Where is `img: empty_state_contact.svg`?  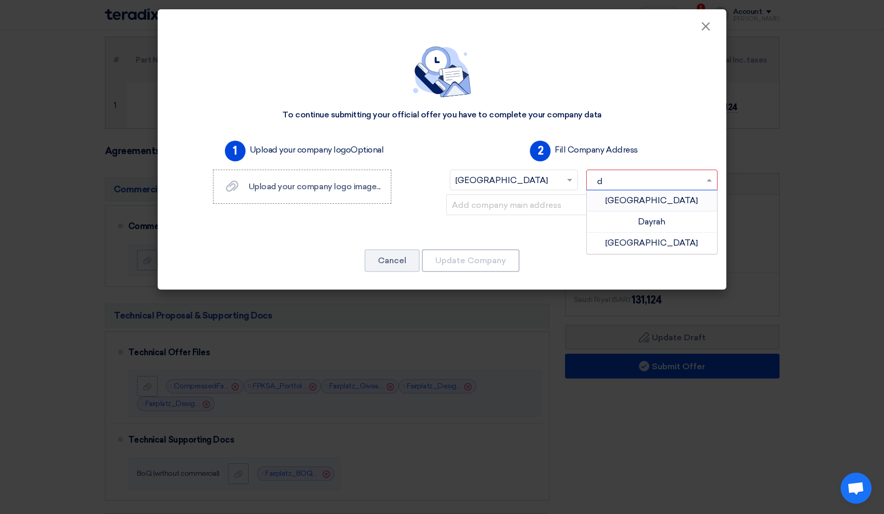 img: empty_state_contact.svg is located at coordinates (442, 72).